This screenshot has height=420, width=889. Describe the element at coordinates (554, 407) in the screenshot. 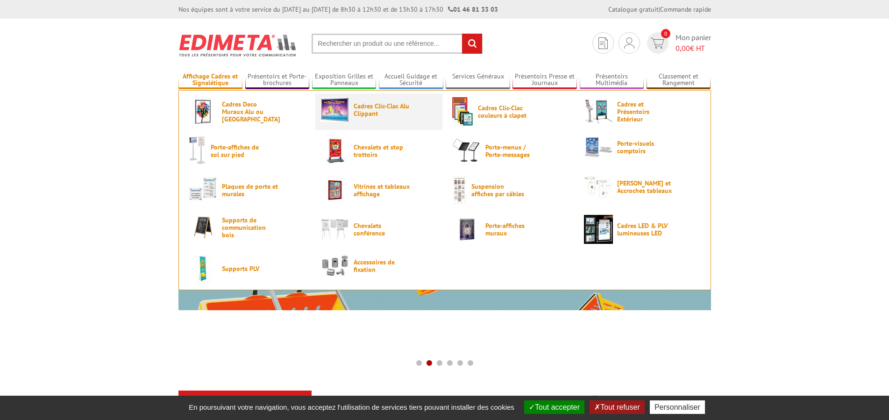

I see `button: Tout accepter` at that location.